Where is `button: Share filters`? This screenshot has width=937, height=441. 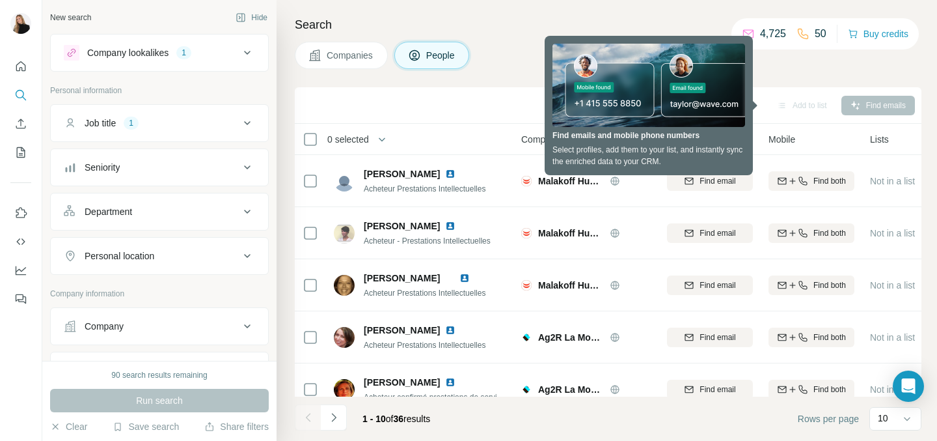
button: Share filters is located at coordinates (236, 426).